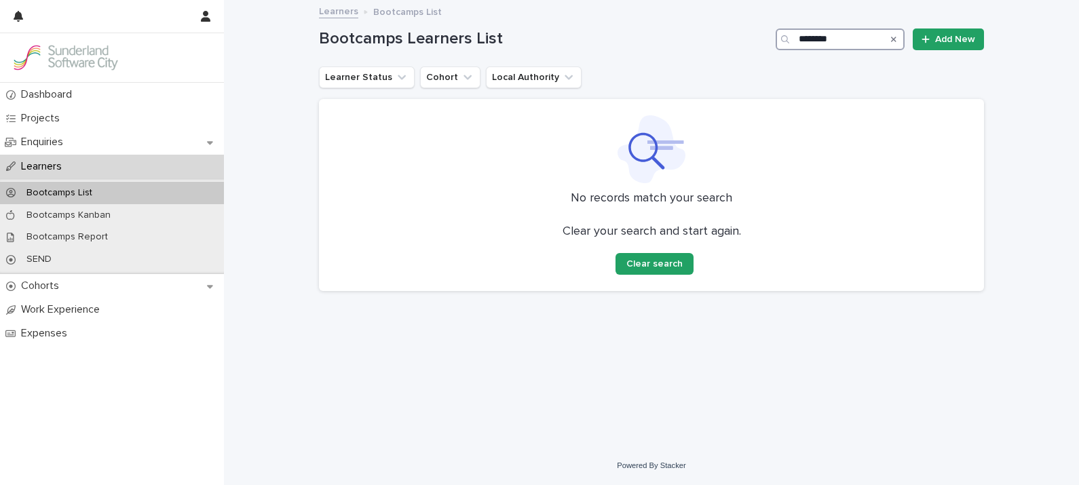 The image size is (1079, 485). I want to click on span: Clear search, so click(654, 264).